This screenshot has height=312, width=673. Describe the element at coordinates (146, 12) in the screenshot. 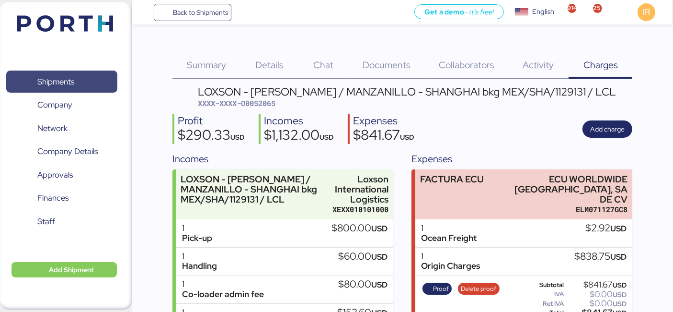

I see `button: Menu` at that location.